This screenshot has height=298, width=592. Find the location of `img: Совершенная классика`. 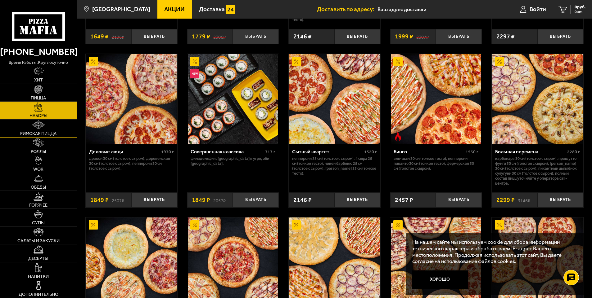

img: Совершенная классика is located at coordinates (233, 99).